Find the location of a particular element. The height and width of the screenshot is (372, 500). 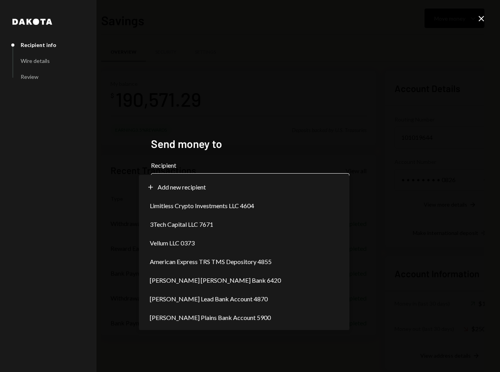

span: American Express TRS TMS Depository 4855 is located at coordinates (210, 262).